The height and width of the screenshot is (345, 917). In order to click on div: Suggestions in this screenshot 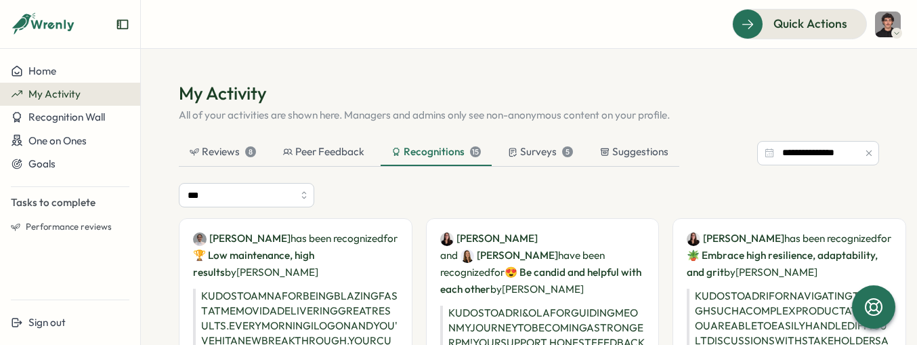, I will do `click(634, 152)`.